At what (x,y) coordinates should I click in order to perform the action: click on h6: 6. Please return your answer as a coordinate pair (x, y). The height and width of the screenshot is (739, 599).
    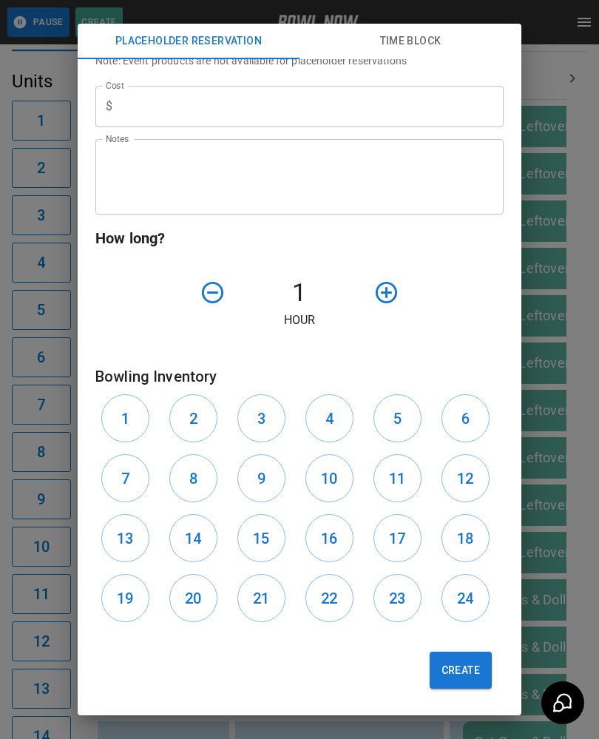
    Looking at the image, I should click on (465, 418).